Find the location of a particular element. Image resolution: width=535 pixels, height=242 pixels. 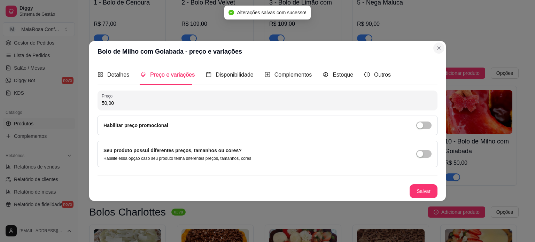

span: appstore is located at coordinates (100, 75).